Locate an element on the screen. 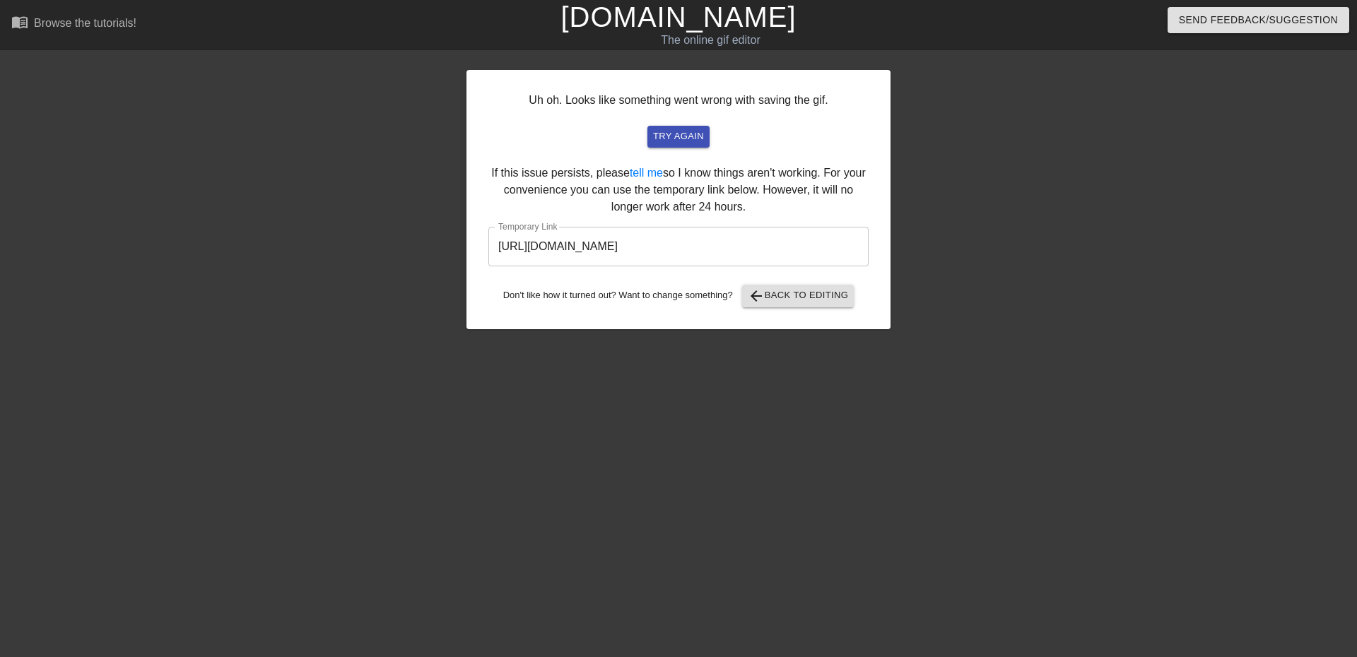 This screenshot has height=657, width=1357. span: Back to Editing is located at coordinates (798, 296).